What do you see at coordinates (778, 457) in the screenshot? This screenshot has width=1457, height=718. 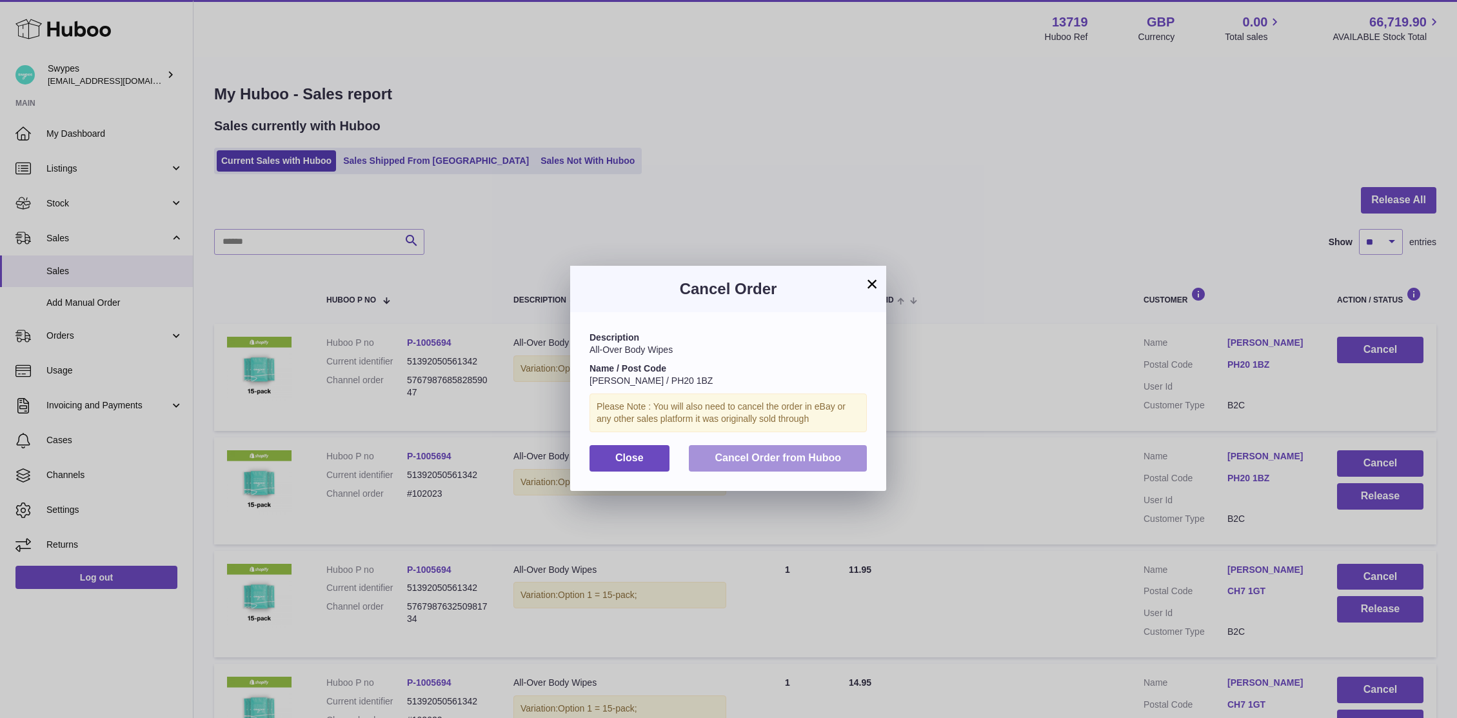 I see `span: Cancel Order from Huboo` at bounding box center [778, 457].